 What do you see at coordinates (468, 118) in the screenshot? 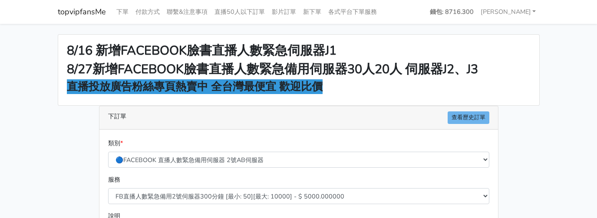
I see `a: 查看歷史訂單` at bounding box center [468, 118].